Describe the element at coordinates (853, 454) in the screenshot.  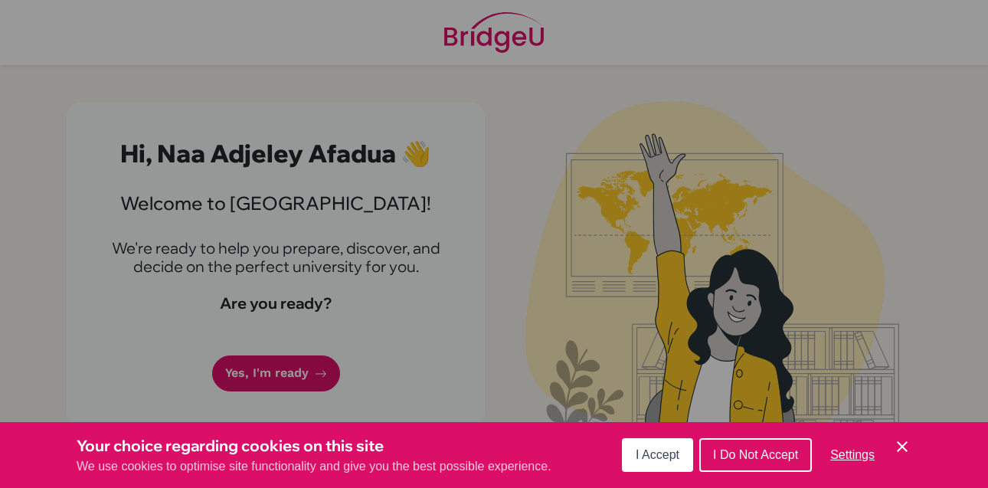
I see `span: Settings` at that location.